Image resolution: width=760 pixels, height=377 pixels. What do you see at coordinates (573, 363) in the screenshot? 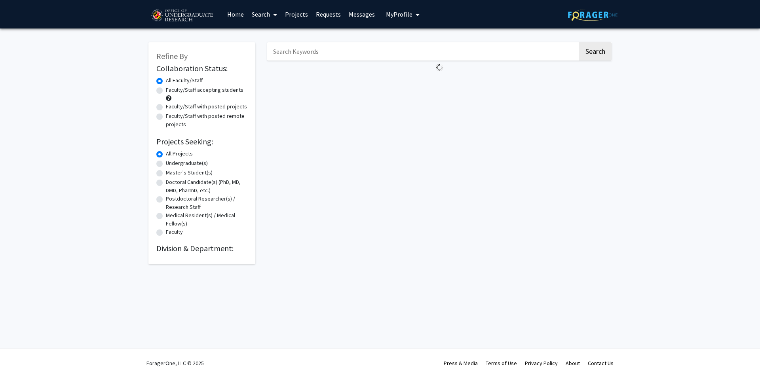
I see `a: About` at bounding box center [573, 363].